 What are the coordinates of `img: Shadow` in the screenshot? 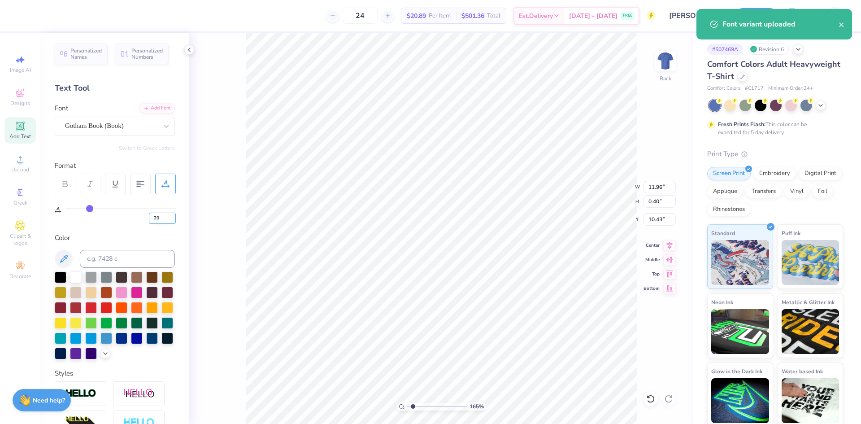 It's located at (139, 393).